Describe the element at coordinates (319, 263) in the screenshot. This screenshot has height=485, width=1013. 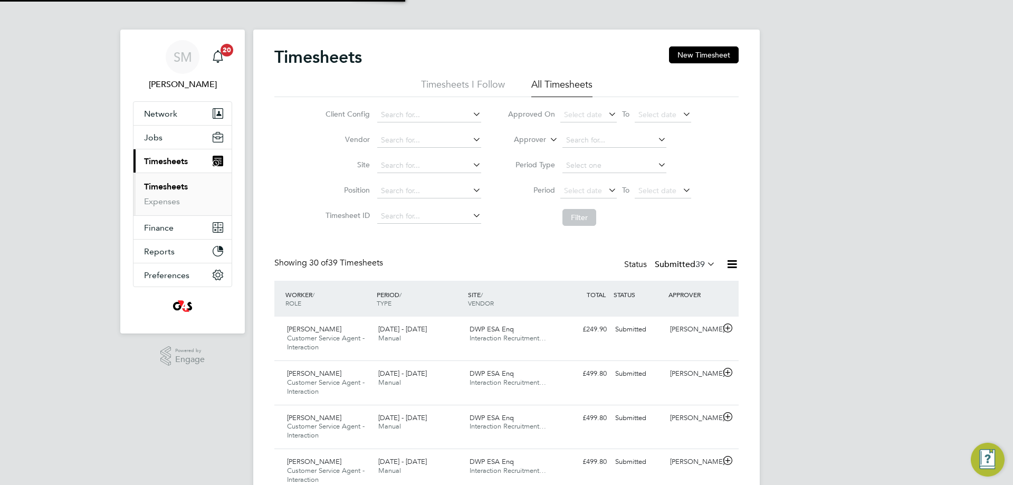
I see `span: 30 of` at that location.